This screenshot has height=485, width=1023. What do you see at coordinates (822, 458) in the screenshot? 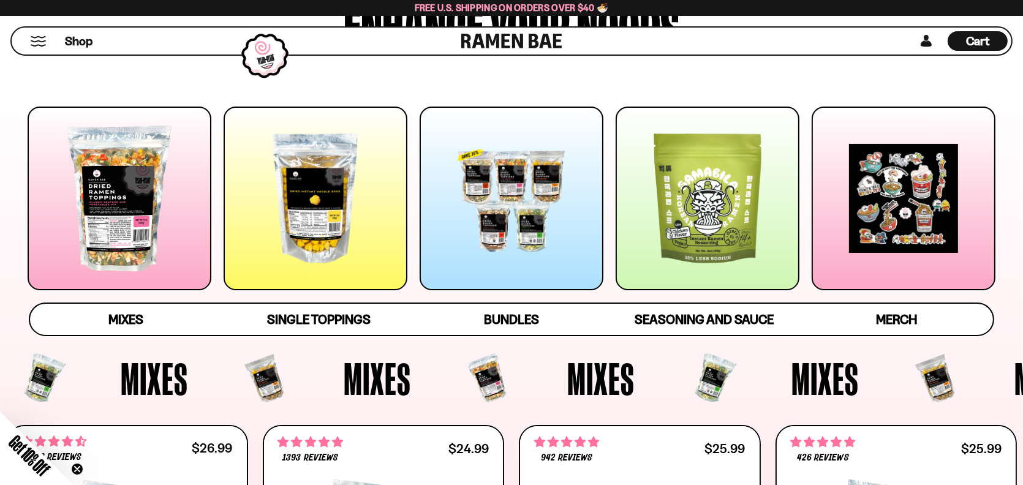
I see `span: 426 reviews` at bounding box center [822, 458].